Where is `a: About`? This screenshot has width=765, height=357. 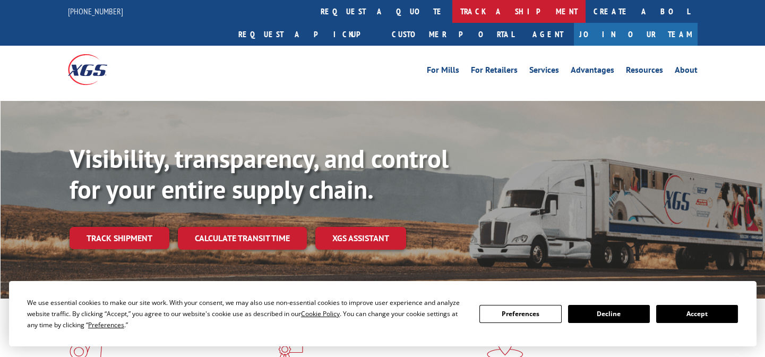
a: About is located at coordinates (686, 72).